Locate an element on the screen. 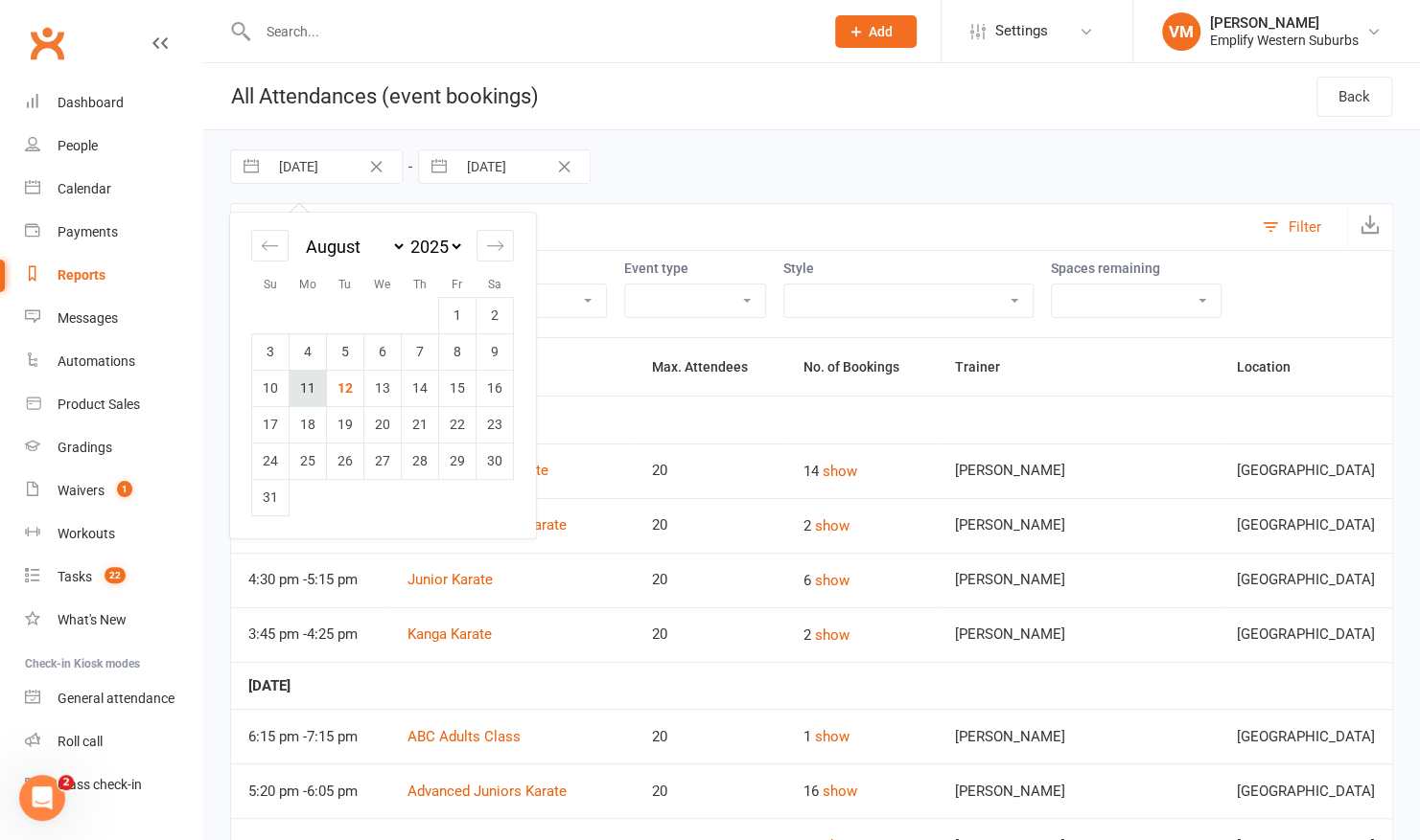 The image size is (1420, 840). a: Tasks 22 is located at coordinates (113, 576).